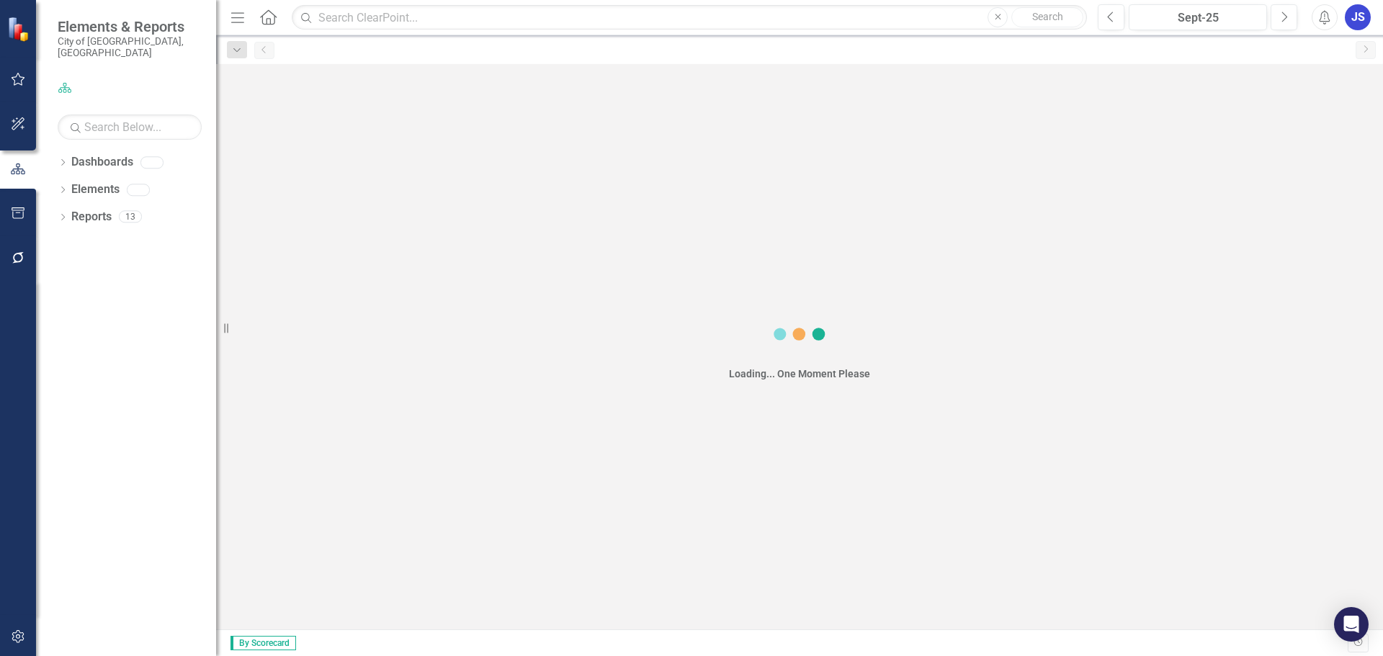 The width and height of the screenshot is (1383, 656). I want to click on span: Search, so click(1048, 17).